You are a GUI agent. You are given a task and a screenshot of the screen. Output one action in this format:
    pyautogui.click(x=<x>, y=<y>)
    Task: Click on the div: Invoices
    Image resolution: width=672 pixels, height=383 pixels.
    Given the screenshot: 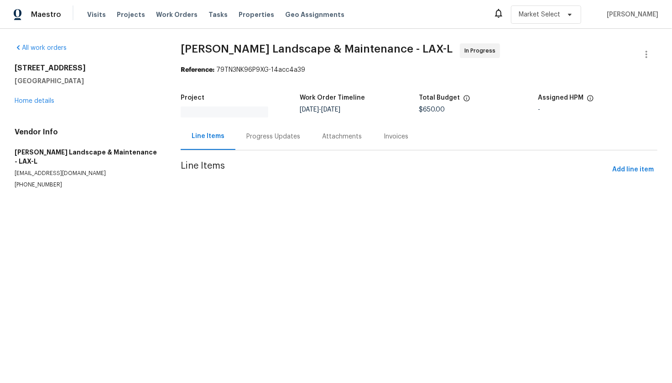 What is the action you would take?
    pyautogui.click(x=396, y=136)
    